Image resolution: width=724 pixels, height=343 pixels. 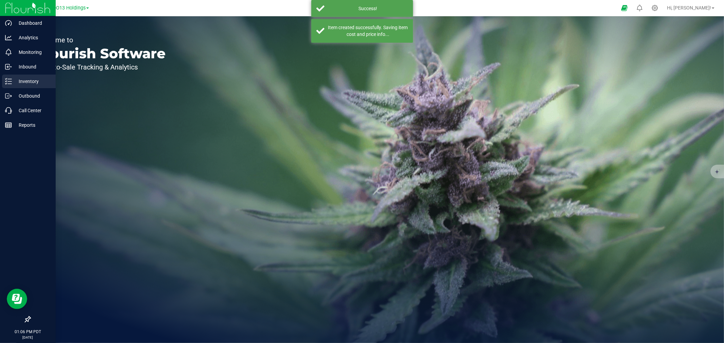 I want to click on inline-svg: Dashboard, so click(x=8, y=23).